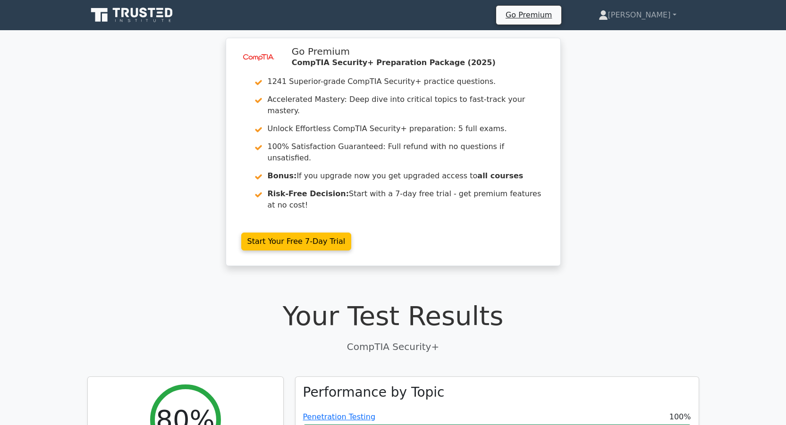 The height and width of the screenshot is (425, 786). Describe the element at coordinates (680, 417) in the screenshot. I see `span: 100%` at that location.